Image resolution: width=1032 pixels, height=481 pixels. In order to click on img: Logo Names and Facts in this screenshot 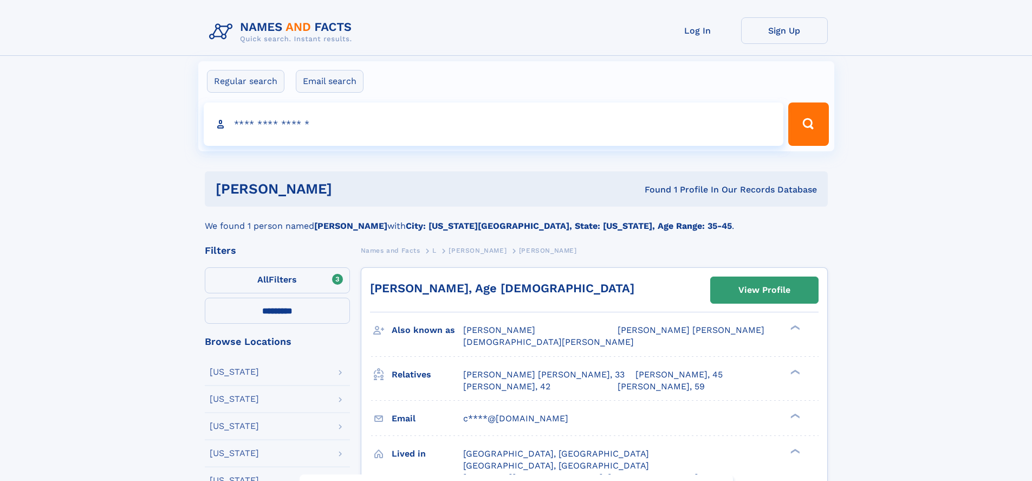, I will do `click(283, 32)`.